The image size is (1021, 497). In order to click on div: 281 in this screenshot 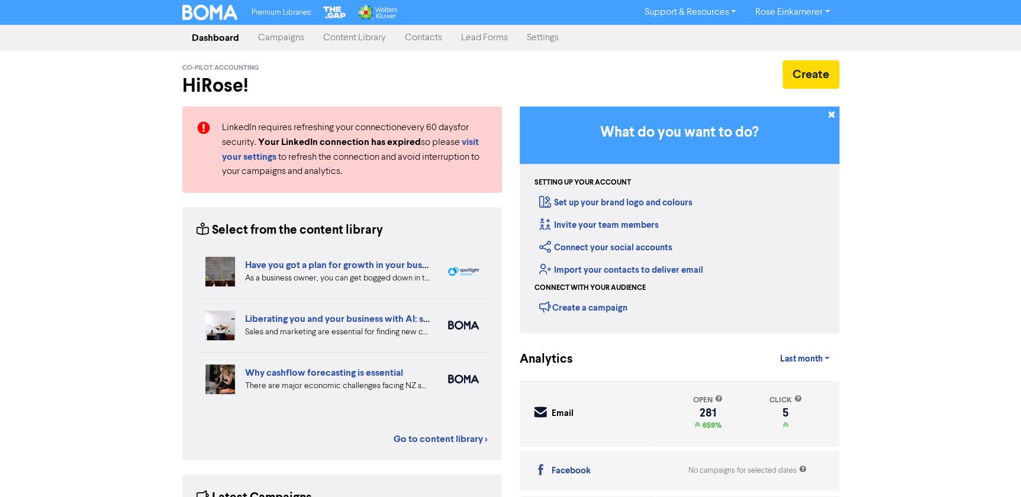, I will do `click(708, 413)`.